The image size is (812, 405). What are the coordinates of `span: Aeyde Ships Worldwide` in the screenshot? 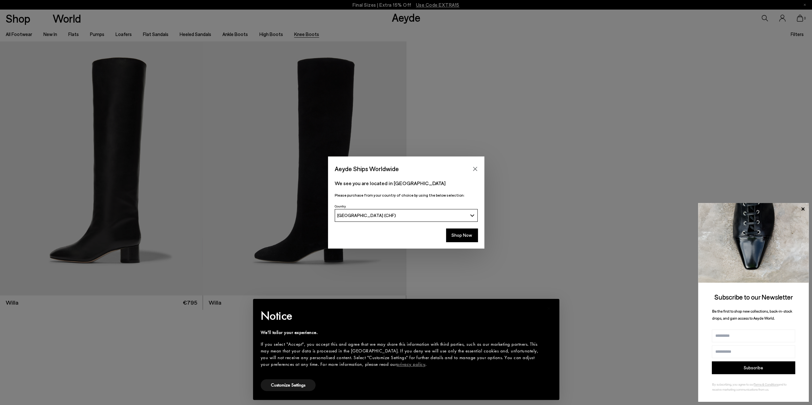 It's located at (367, 169).